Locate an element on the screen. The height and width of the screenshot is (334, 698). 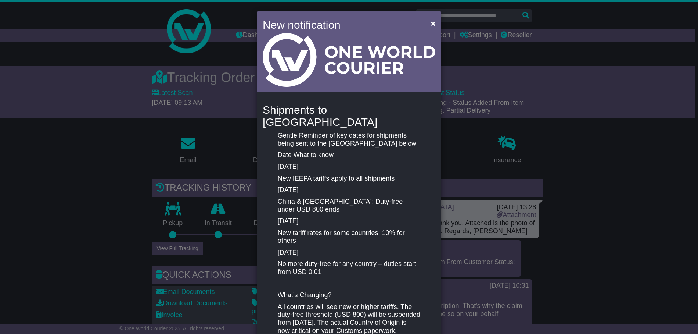
img: Light is located at coordinates (349, 60).